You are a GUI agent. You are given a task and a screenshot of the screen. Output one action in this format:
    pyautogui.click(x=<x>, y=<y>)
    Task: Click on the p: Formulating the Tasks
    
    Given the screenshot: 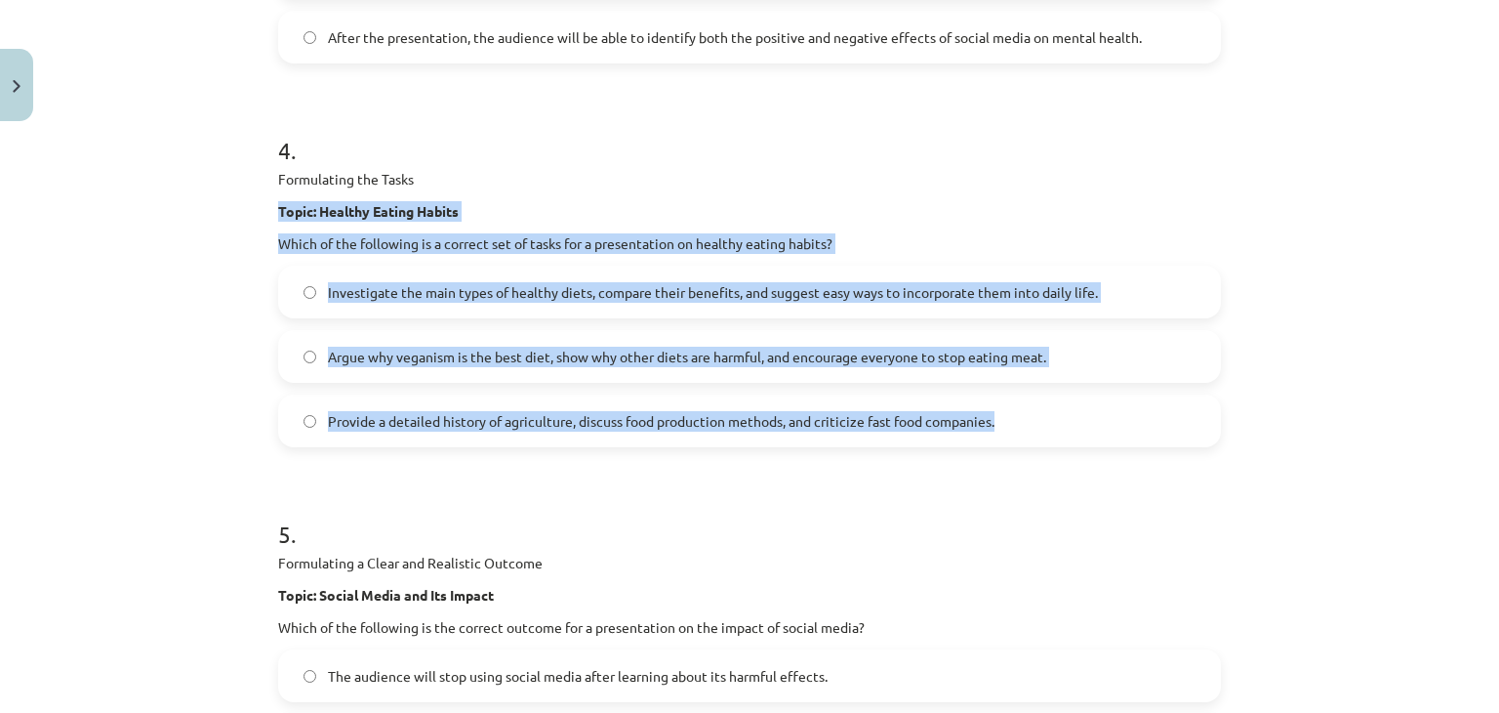 What is the action you would take?
    pyautogui.click(x=750, y=179)
    